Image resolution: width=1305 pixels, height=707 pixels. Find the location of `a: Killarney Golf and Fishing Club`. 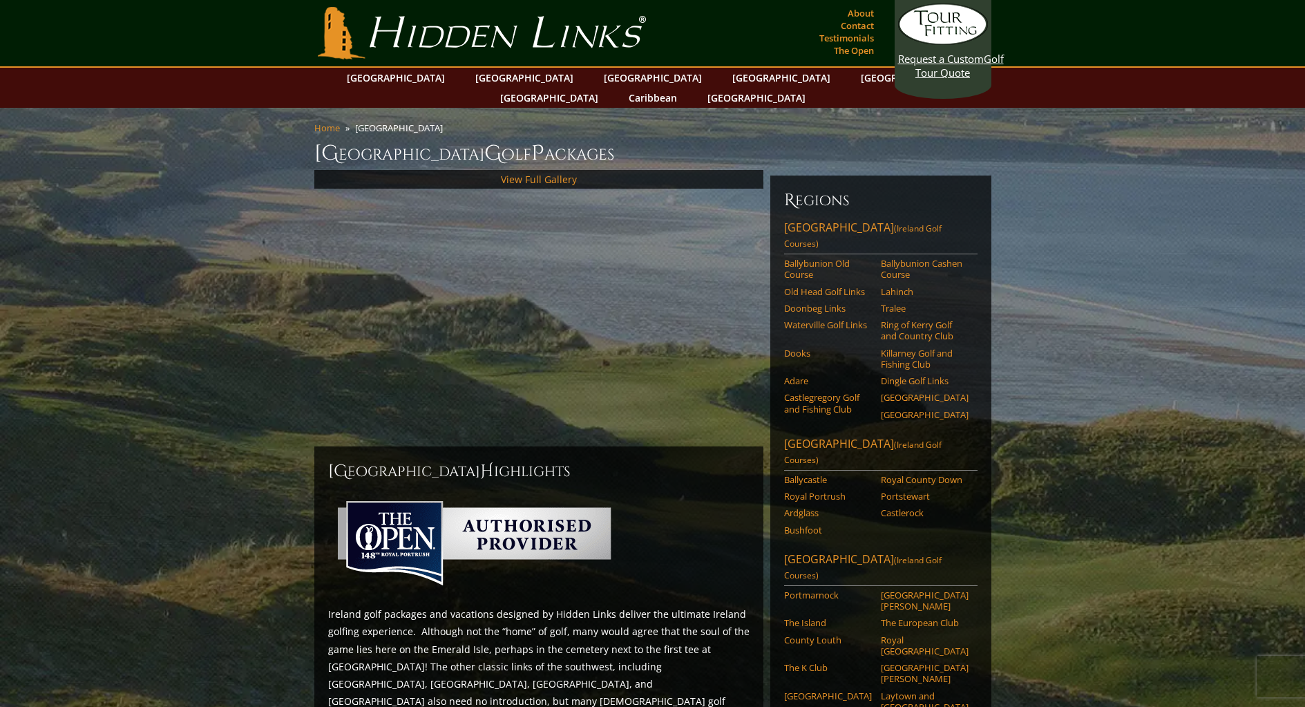

a: Killarney Golf and Fishing Club is located at coordinates (925, 359).